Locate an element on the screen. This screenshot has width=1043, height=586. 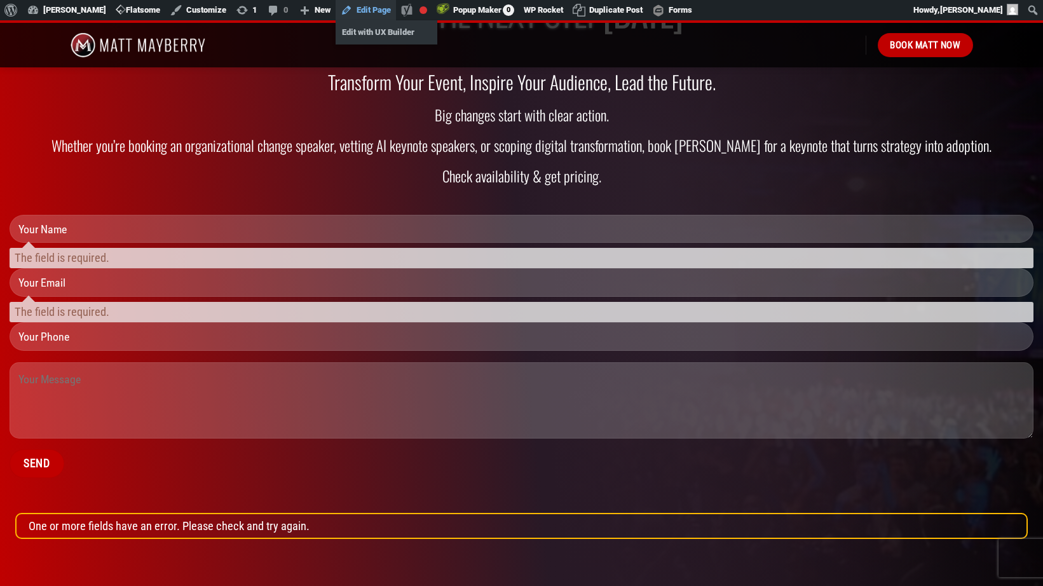
input: Your Email is located at coordinates (521, 282).